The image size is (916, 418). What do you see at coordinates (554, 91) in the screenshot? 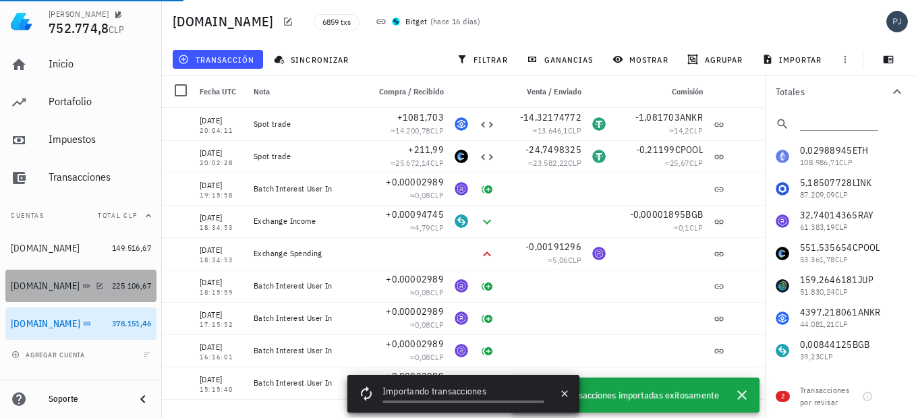
I see `span: Venta / Enviado` at bounding box center [554, 91].